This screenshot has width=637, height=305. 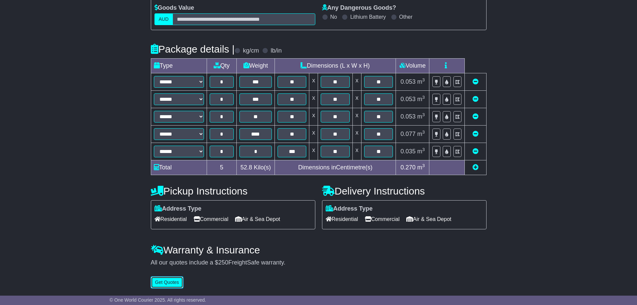 What do you see at coordinates (408, 167) in the screenshot?
I see `span: 0.270` at bounding box center [408, 167].